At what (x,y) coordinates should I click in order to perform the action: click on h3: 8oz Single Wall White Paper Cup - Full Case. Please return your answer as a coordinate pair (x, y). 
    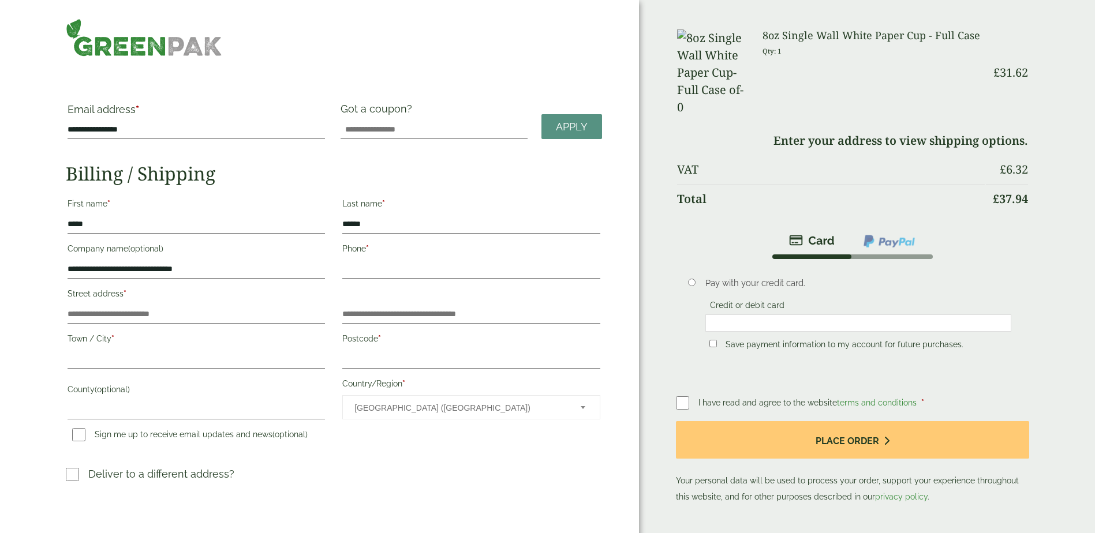
    Looking at the image, I should click on (874, 36).